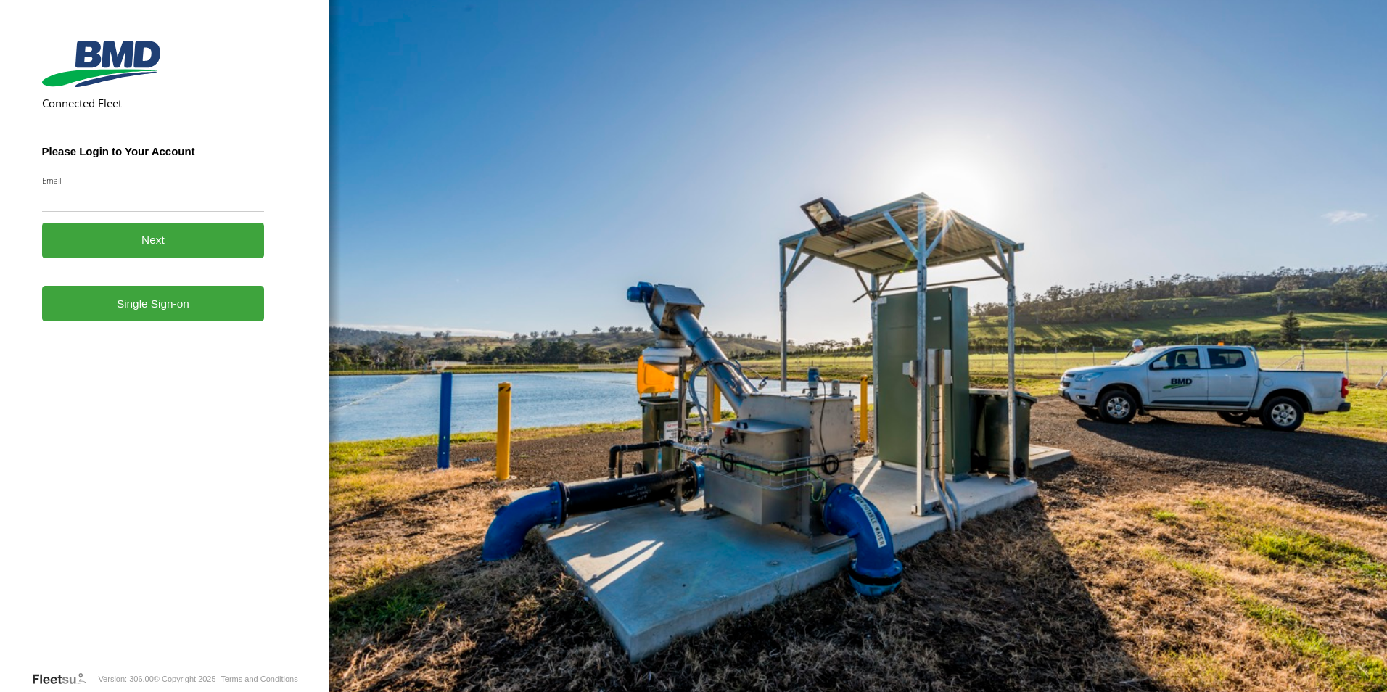 Image resolution: width=1387 pixels, height=692 pixels. What do you see at coordinates (153, 180) in the screenshot?
I see `label: Email` at bounding box center [153, 180].